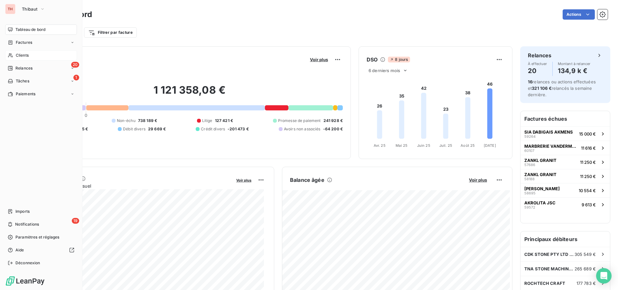 The height and width of the screenshot is (290, 618). What do you see at coordinates (110, 33) in the screenshot?
I see `button: Filtrer par facture` at bounding box center [110, 33].